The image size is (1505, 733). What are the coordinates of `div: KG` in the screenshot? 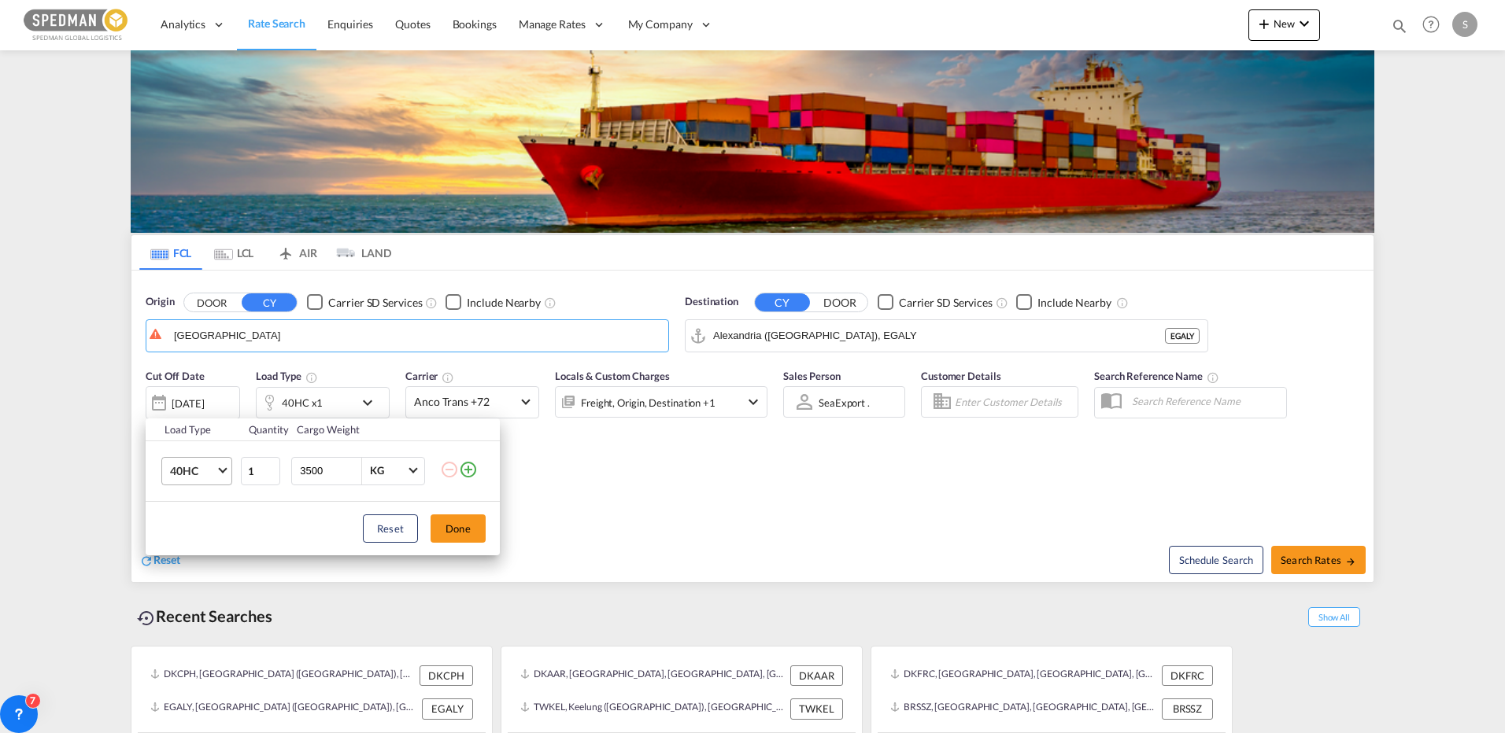 It's located at (377, 471).